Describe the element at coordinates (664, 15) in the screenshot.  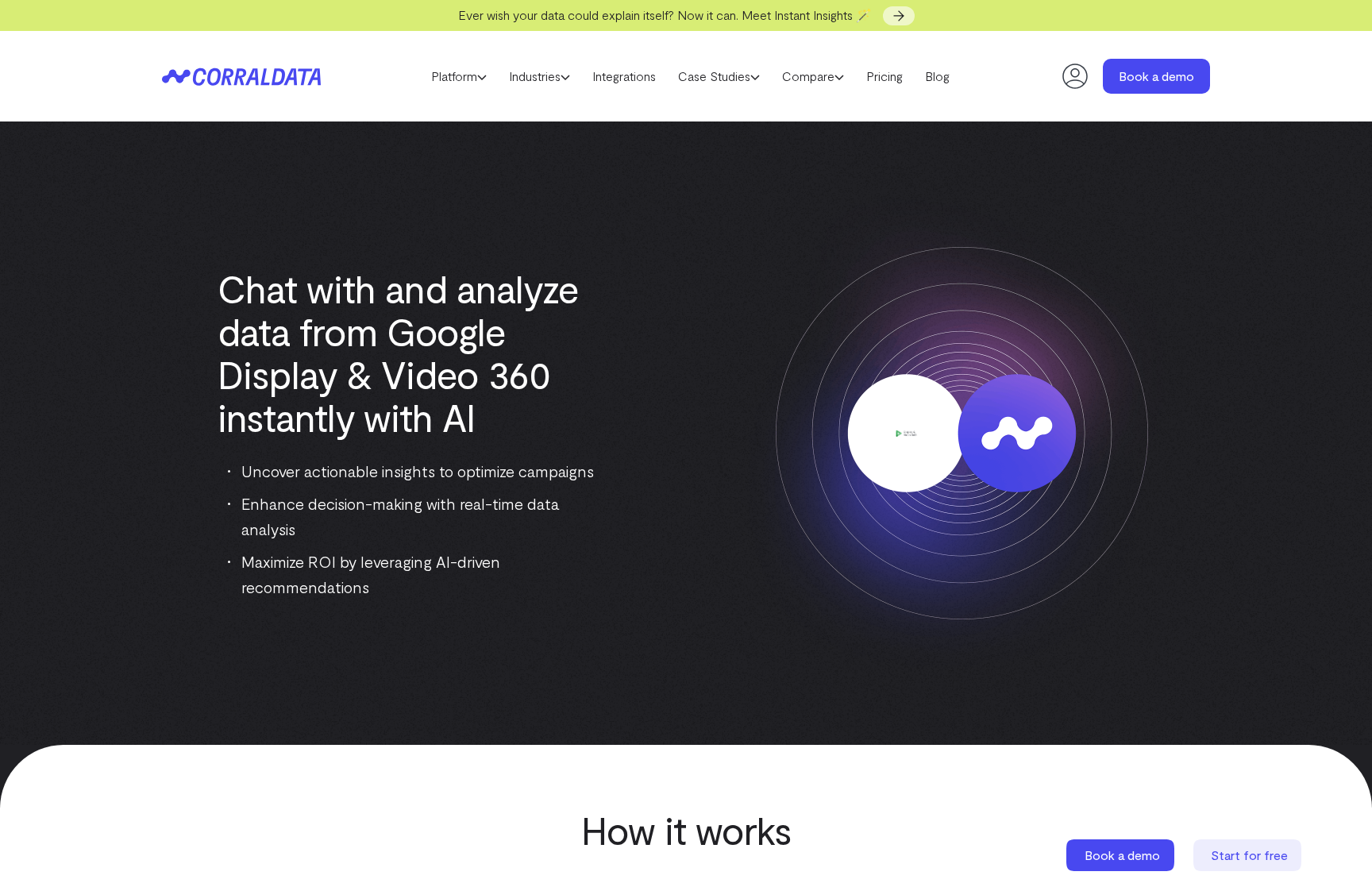
I see `span: Ever wish your data could explain itself? Now it can. Meet Instant Insights 🪄` at that location.